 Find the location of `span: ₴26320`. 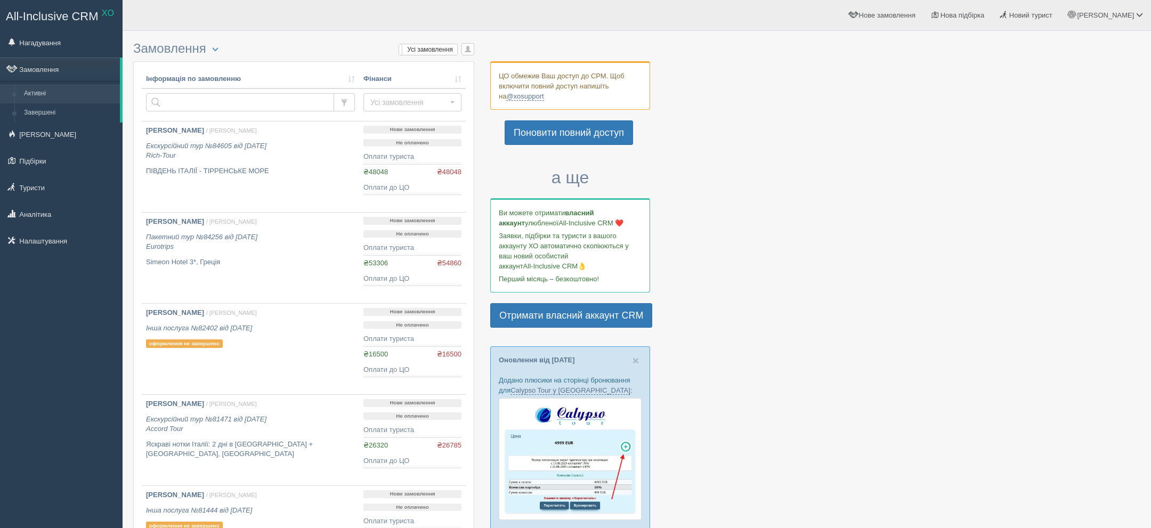

span: ₴26320 is located at coordinates (376, 445).